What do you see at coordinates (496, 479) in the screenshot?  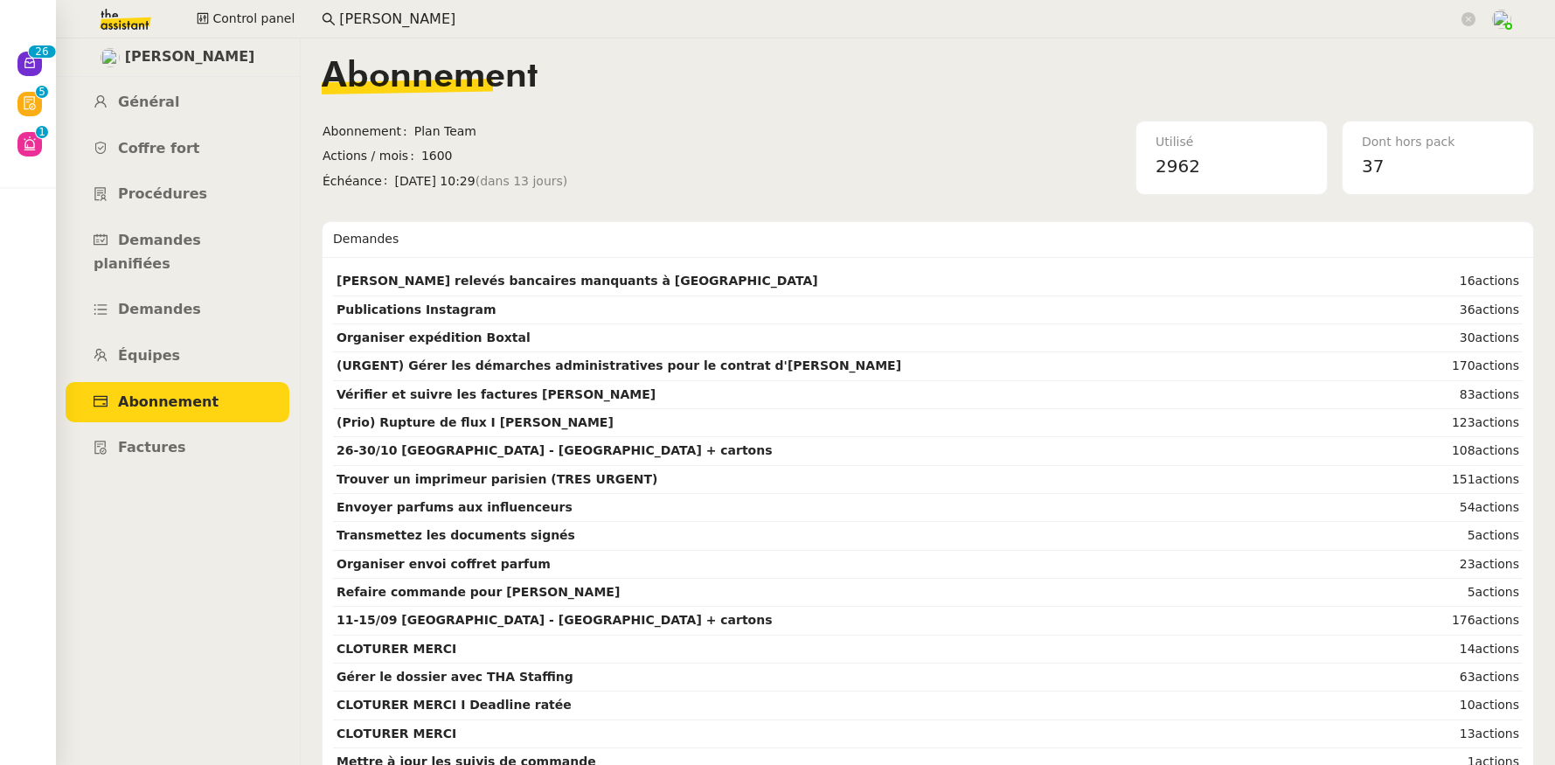 I see `strong: Trouver un imprimeur parisien (TRES URGENT)` at bounding box center [496, 479].